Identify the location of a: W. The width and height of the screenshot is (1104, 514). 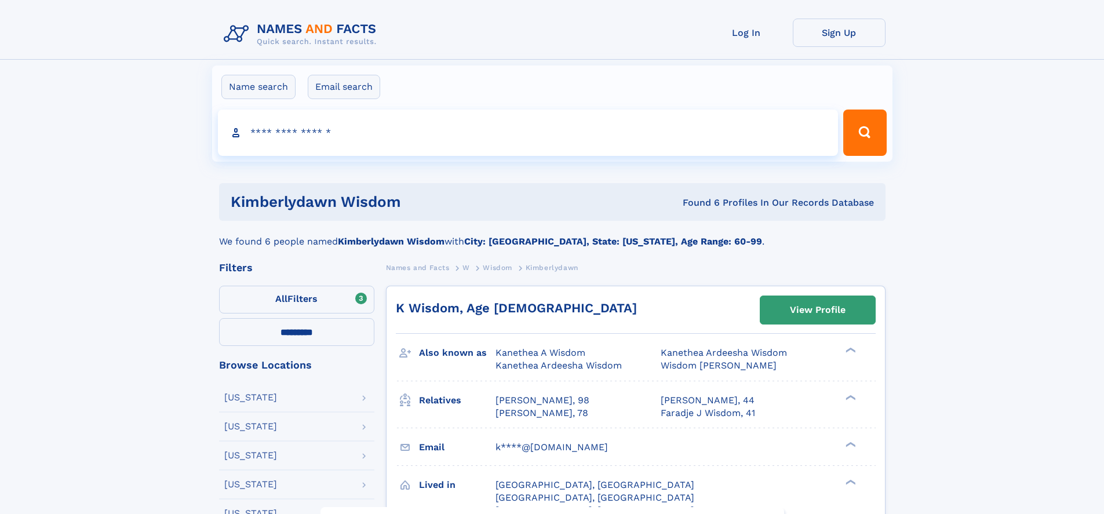
(466, 267).